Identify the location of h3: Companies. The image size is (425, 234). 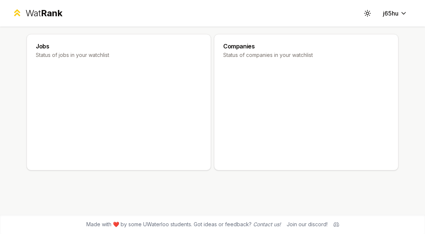
(306, 46).